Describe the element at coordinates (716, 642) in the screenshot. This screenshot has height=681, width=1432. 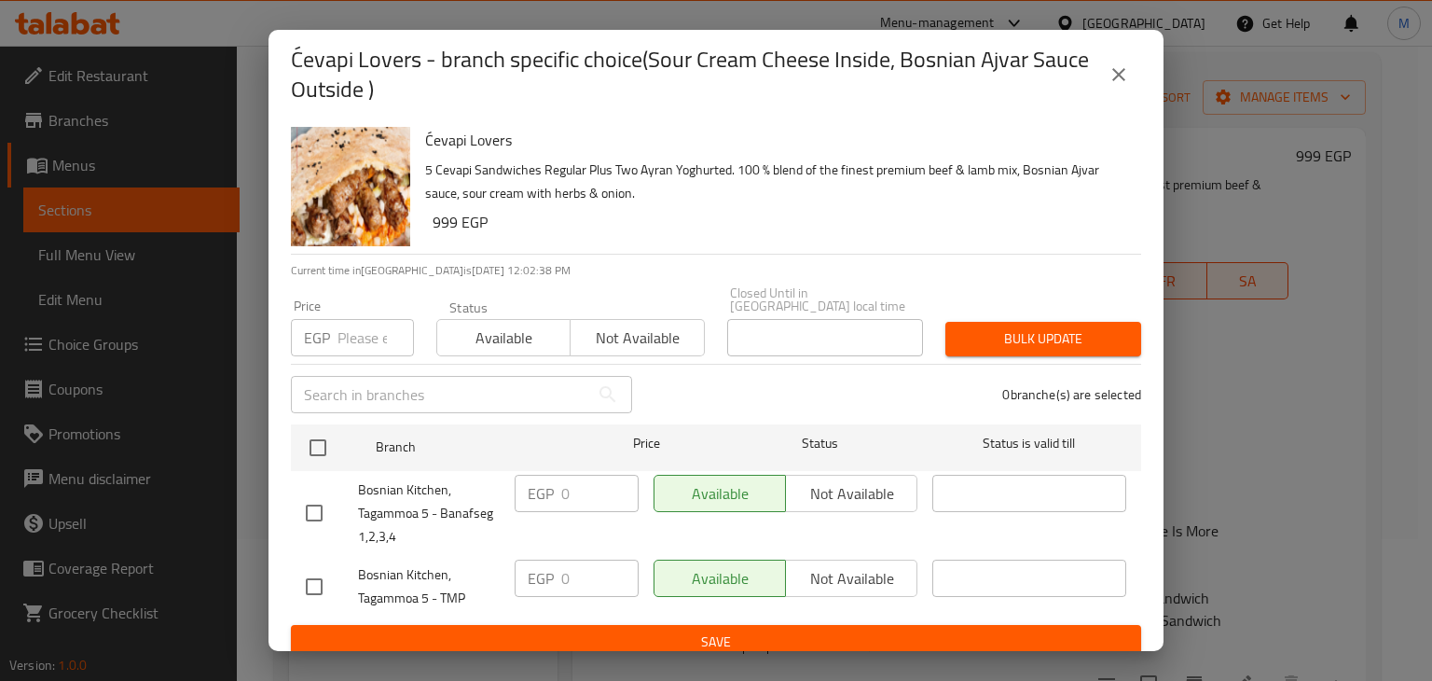
I see `button: Save` at that location.